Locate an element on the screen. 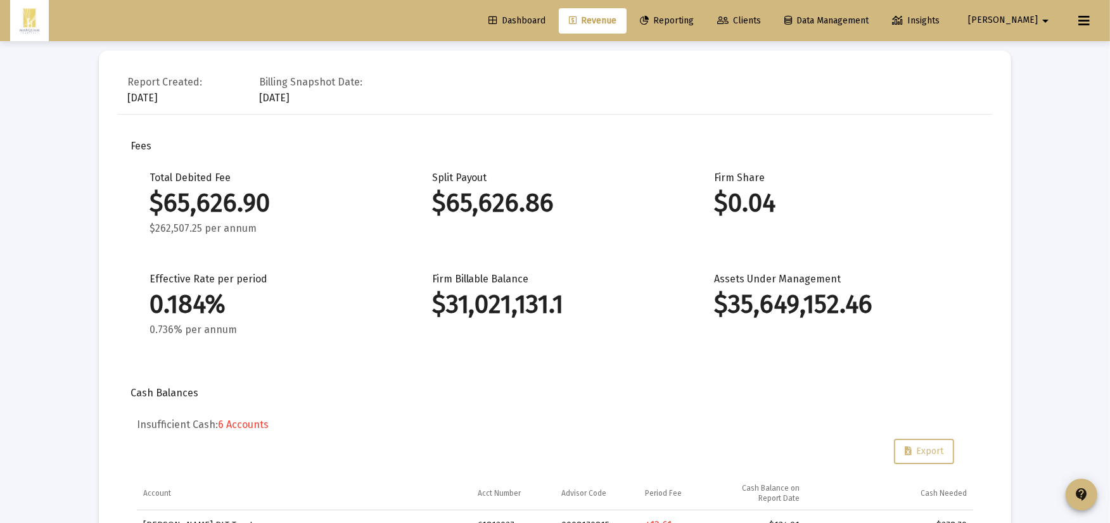 This screenshot has height=523, width=1110. div: Account is located at coordinates (157, 493).